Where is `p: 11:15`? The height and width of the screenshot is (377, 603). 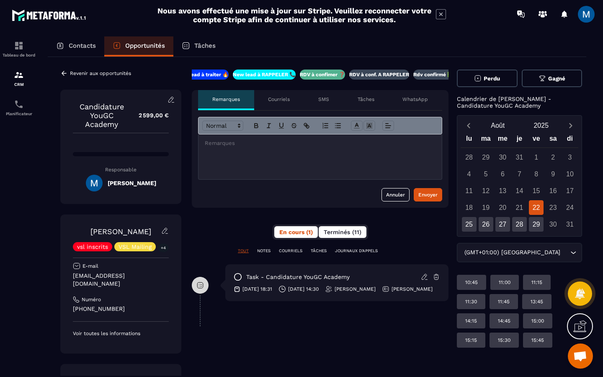
p: 11:15 is located at coordinates (537, 282).